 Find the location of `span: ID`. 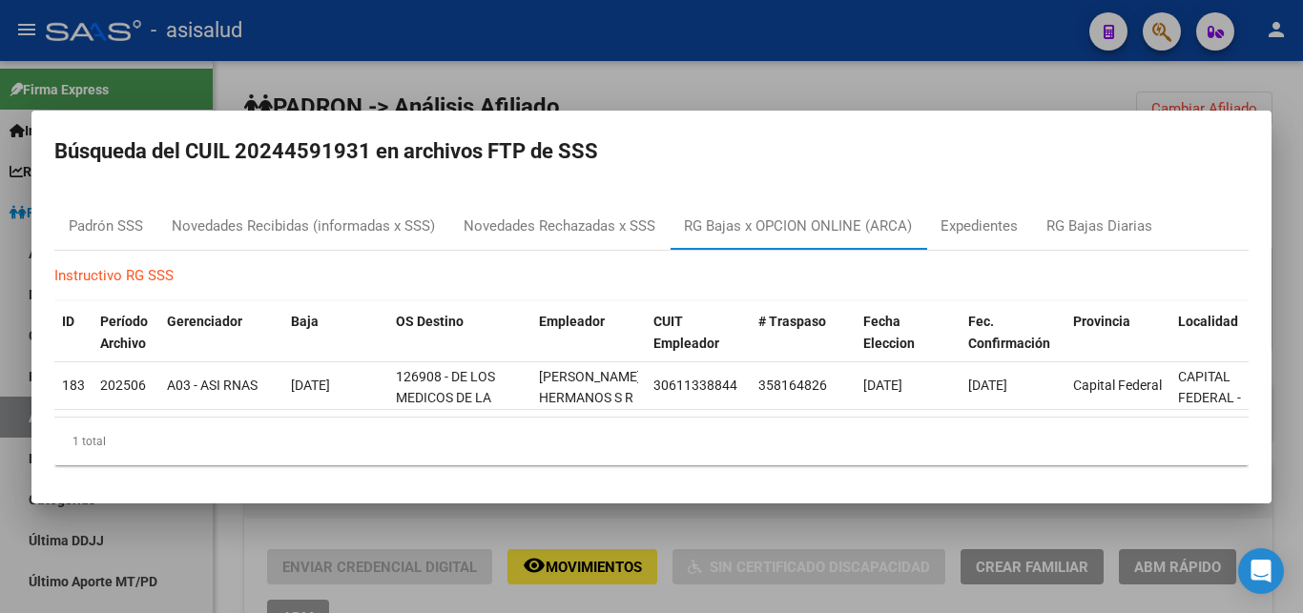

span: ID is located at coordinates (68, 321).